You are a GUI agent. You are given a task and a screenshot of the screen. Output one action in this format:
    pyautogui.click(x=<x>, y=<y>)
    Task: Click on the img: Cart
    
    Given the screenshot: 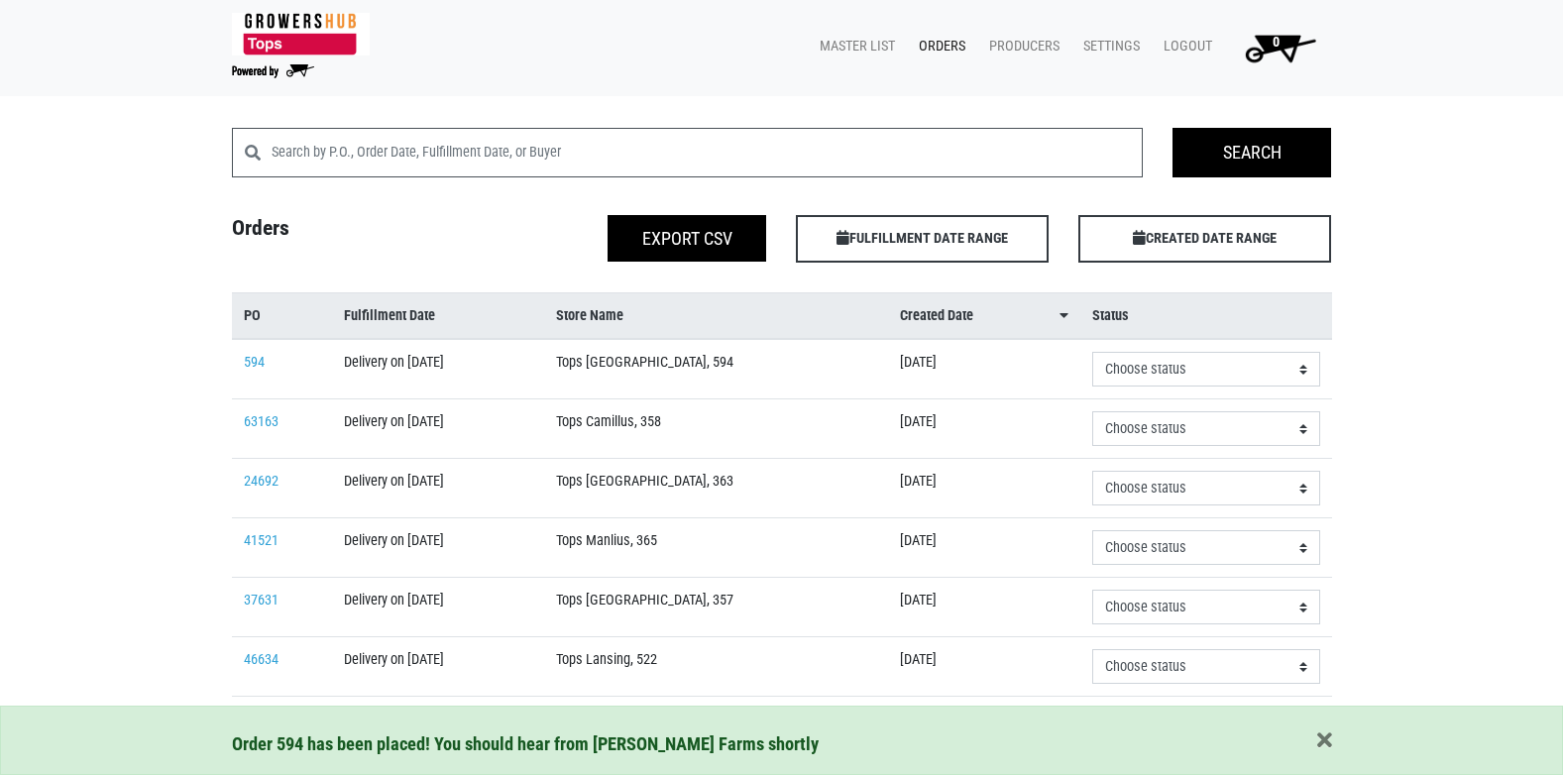 What is the action you would take?
    pyautogui.click(x=1280, y=48)
    